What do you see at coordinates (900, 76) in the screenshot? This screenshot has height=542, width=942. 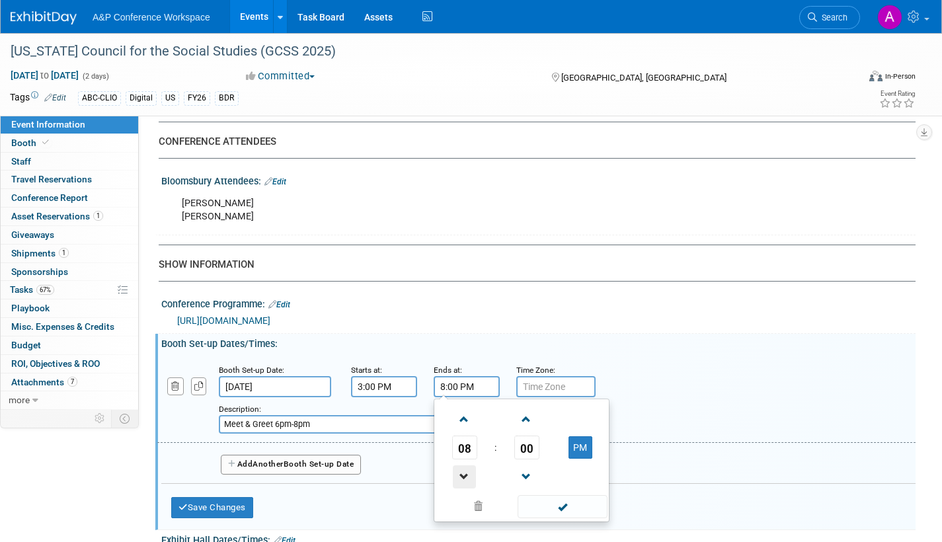 I see `div: In-Person` at bounding box center [900, 76].